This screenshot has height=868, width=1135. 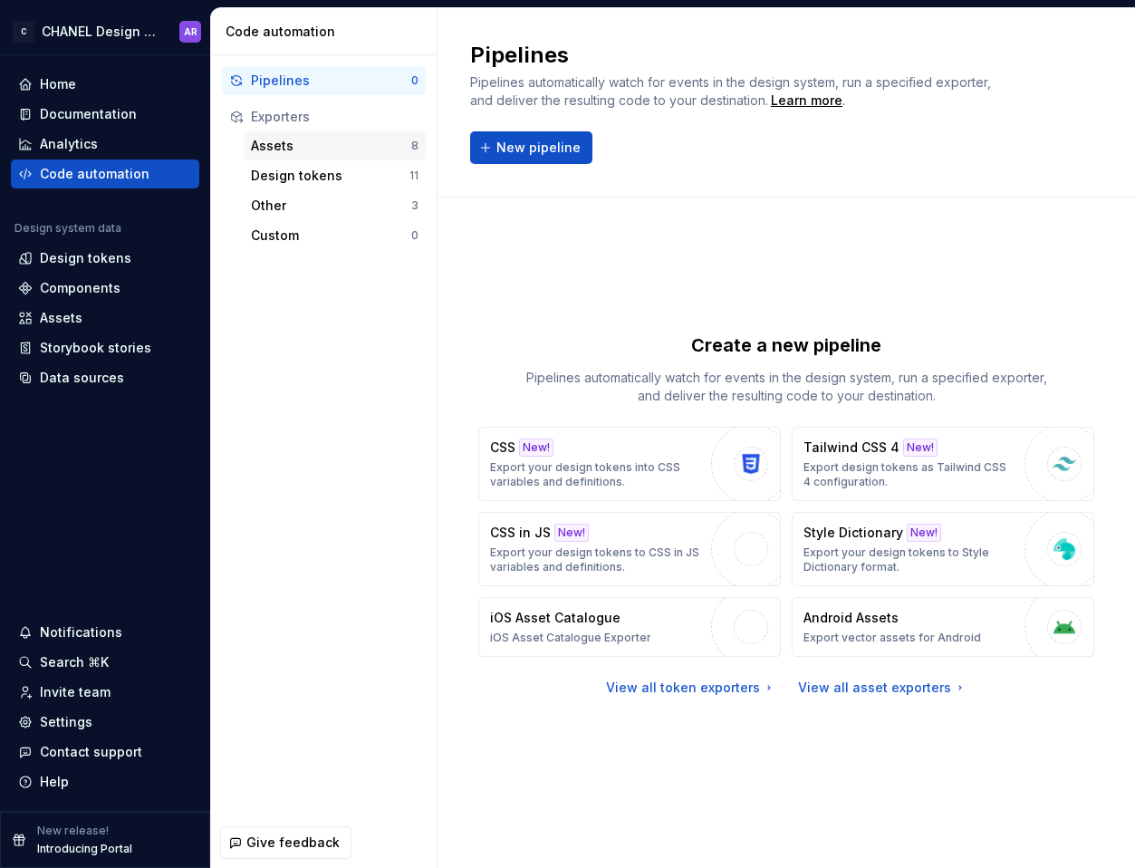 What do you see at coordinates (105, 662) in the screenshot?
I see `button: Search ⌘K` at bounding box center [105, 662].